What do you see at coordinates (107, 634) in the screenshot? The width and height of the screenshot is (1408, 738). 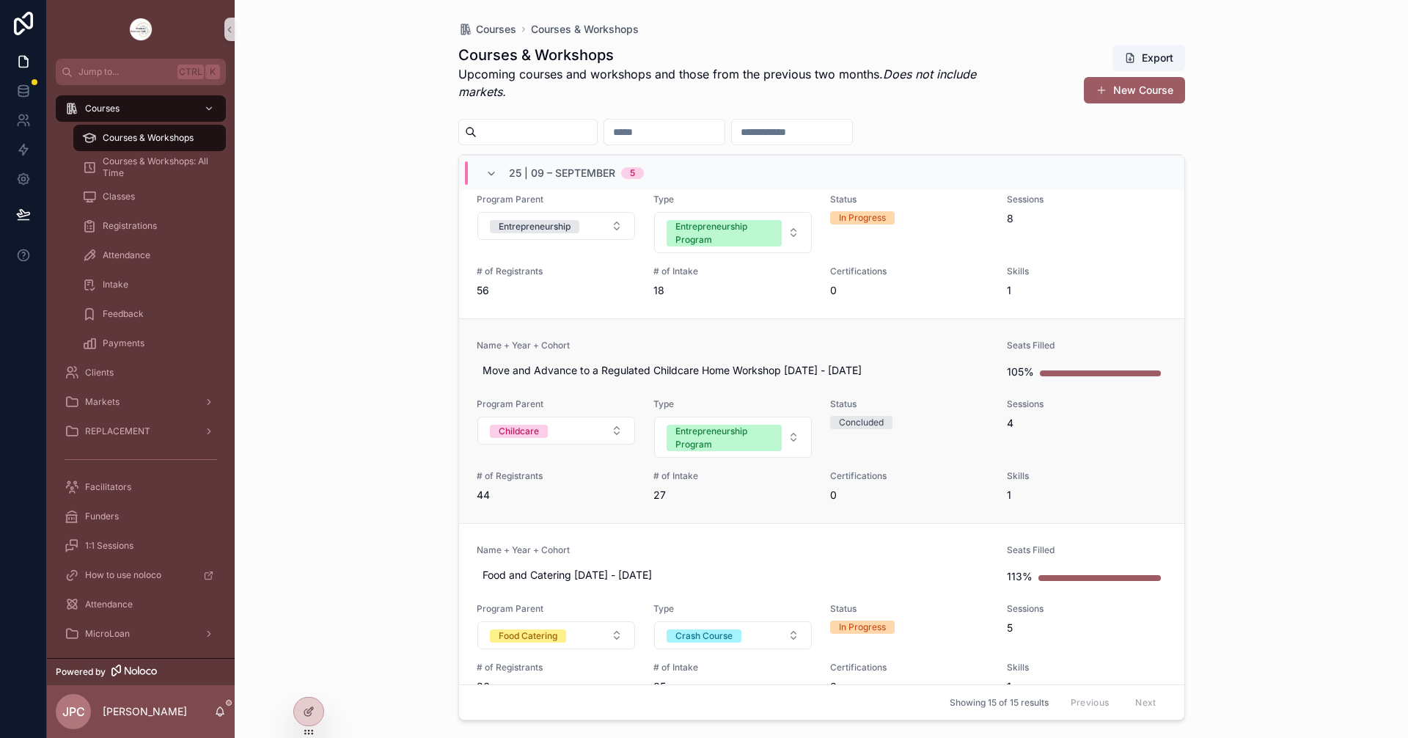 I see `span: MicroLoan` at bounding box center [107, 634].